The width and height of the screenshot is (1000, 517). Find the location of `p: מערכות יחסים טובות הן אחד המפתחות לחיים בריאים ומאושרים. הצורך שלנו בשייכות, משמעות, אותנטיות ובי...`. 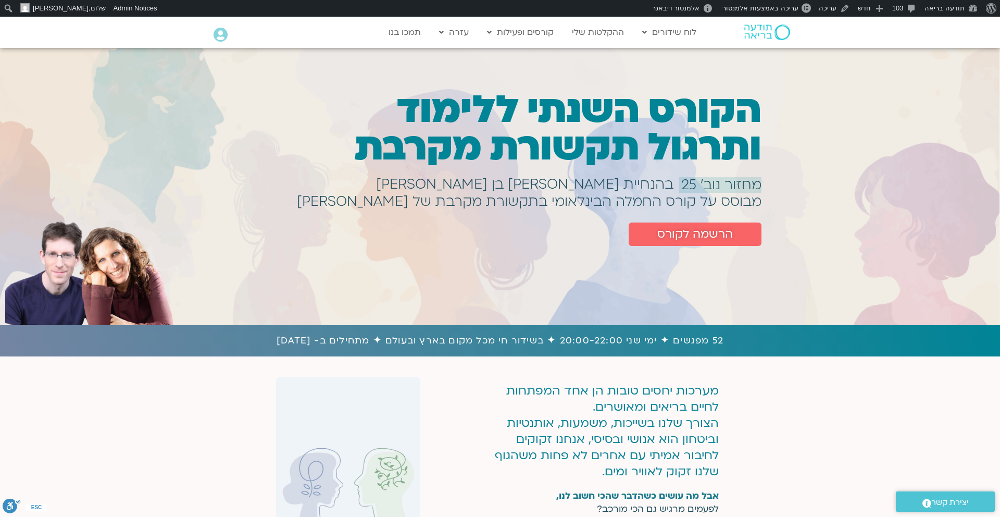

p: מערכות יחסים טובות הן אחד המפתחות לחיים בריאים ומאושרים. הצורך שלנו בשייכות, משמעות, אותנטיות ובי... is located at coordinates (605, 431).